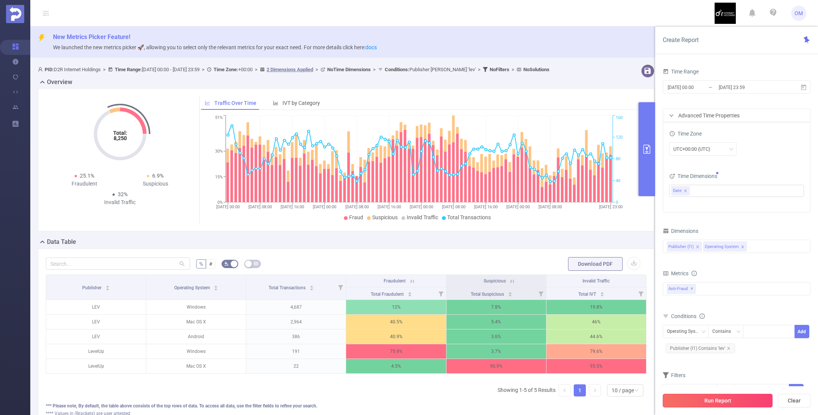 The height and width of the screenshot is (415, 818). Describe the element at coordinates (724, 246) in the screenshot. I see `li: Operating System` at that location.